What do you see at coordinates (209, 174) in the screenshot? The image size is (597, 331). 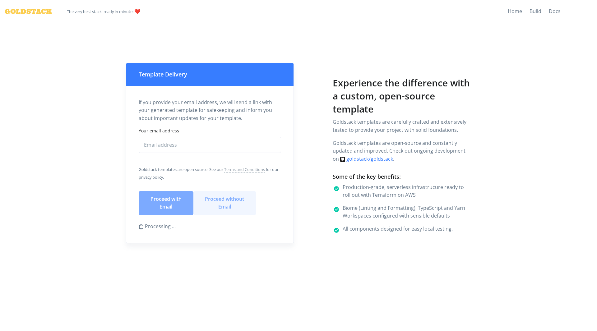 I see `small: Goldstack templates are open source. See our for our privacy policy.` at bounding box center [209, 174].